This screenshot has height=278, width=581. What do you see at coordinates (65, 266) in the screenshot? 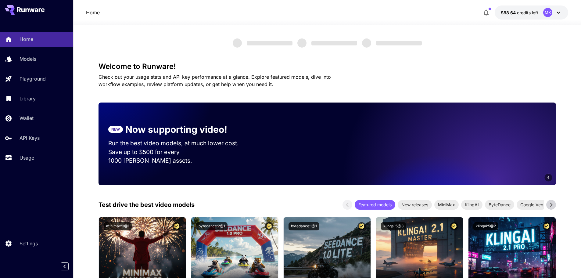
I see `button: Collapse sidebar` at bounding box center [65, 266].